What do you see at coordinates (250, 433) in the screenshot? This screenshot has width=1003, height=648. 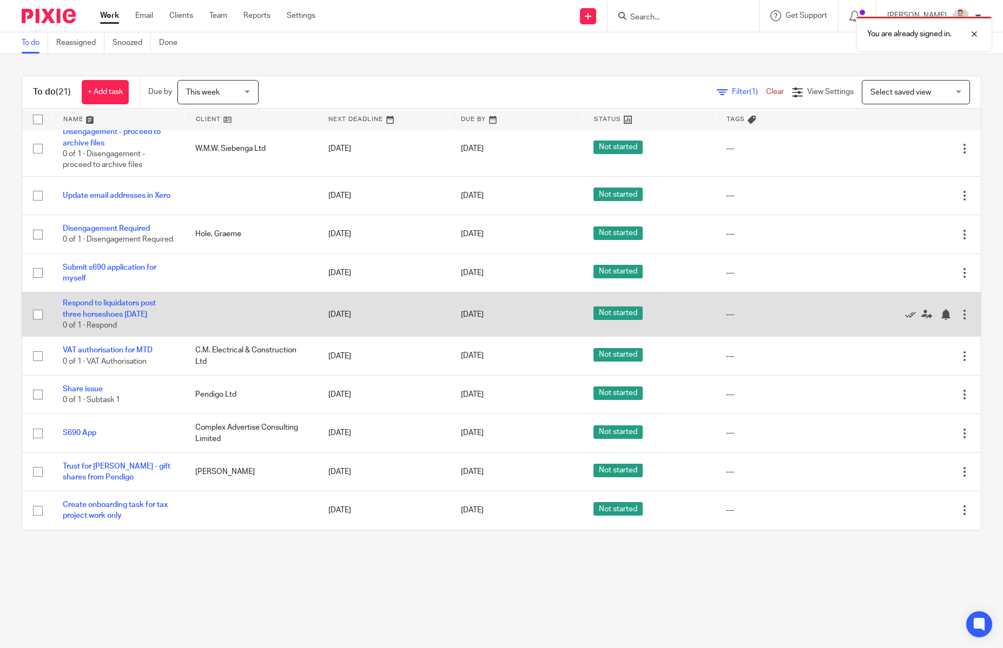 I see `td: Complex Advertise Consulting Limited` at bounding box center [250, 433].